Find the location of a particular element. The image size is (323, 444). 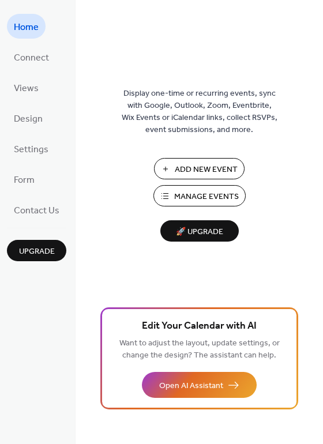

a: Connect is located at coordinates (31, 57).